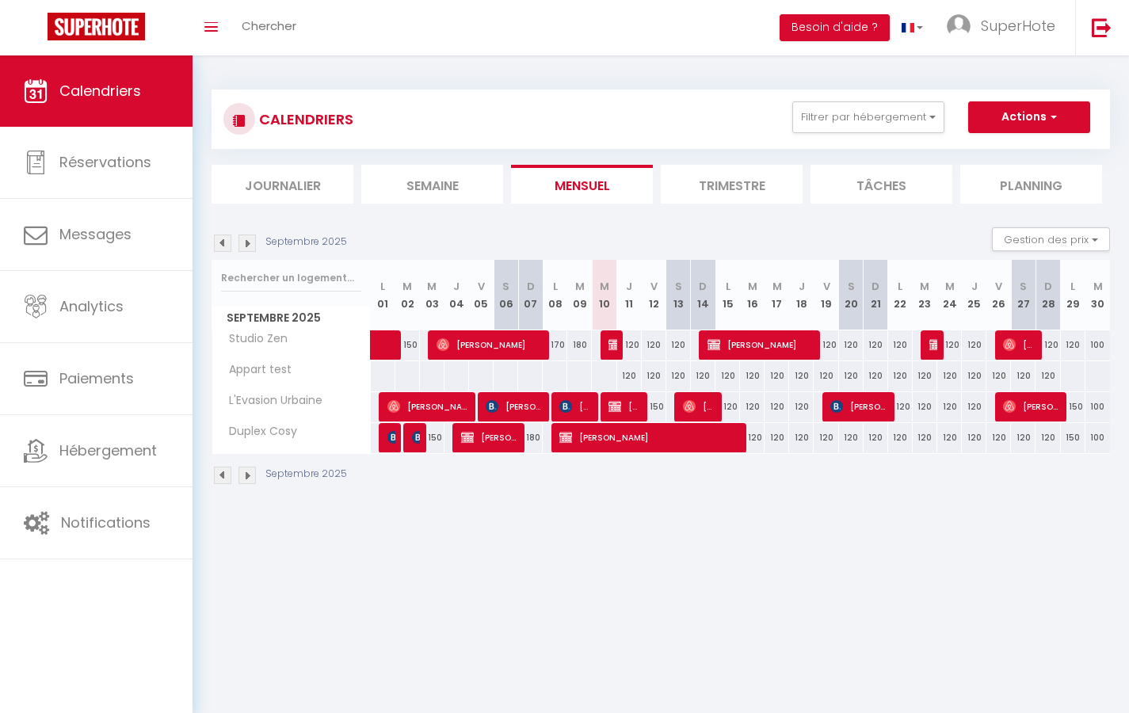 The width and height of the screenshot is (1129, 713). I want to click on th: 27, so click(1023, 295).